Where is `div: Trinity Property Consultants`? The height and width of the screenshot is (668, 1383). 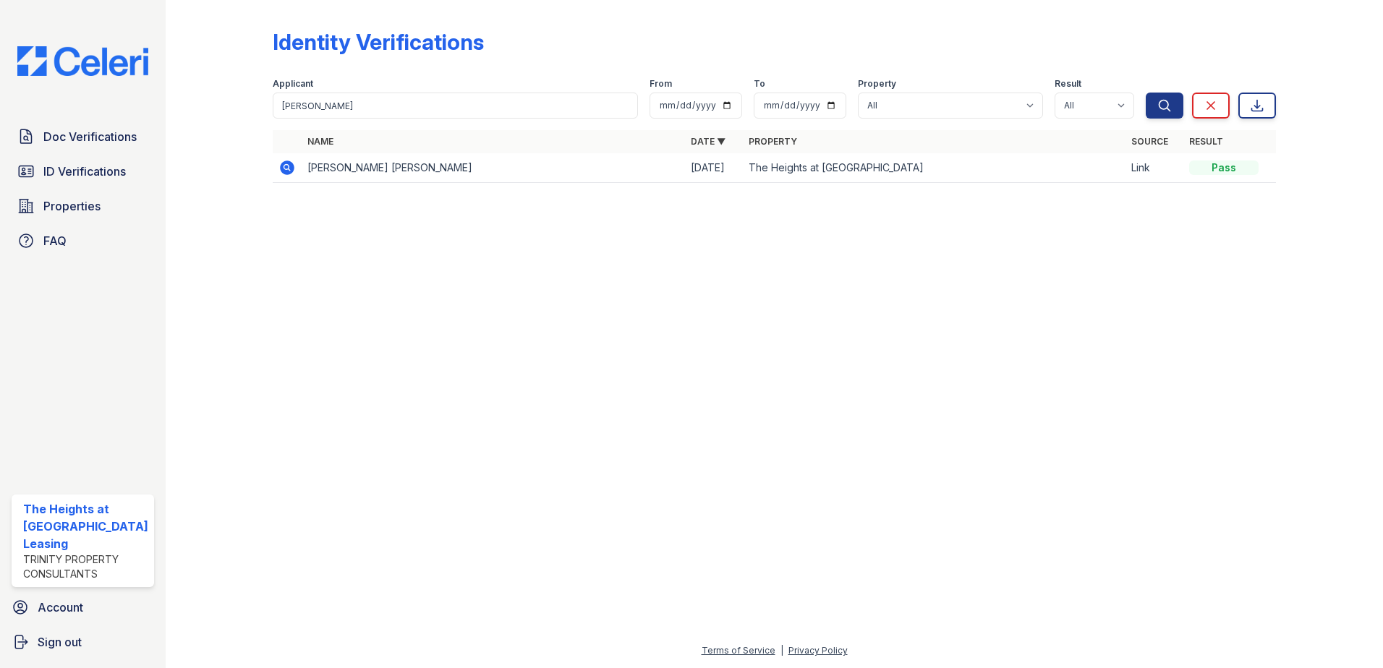 div: Trinity Property Consultants is located at coordinates (85, 567).